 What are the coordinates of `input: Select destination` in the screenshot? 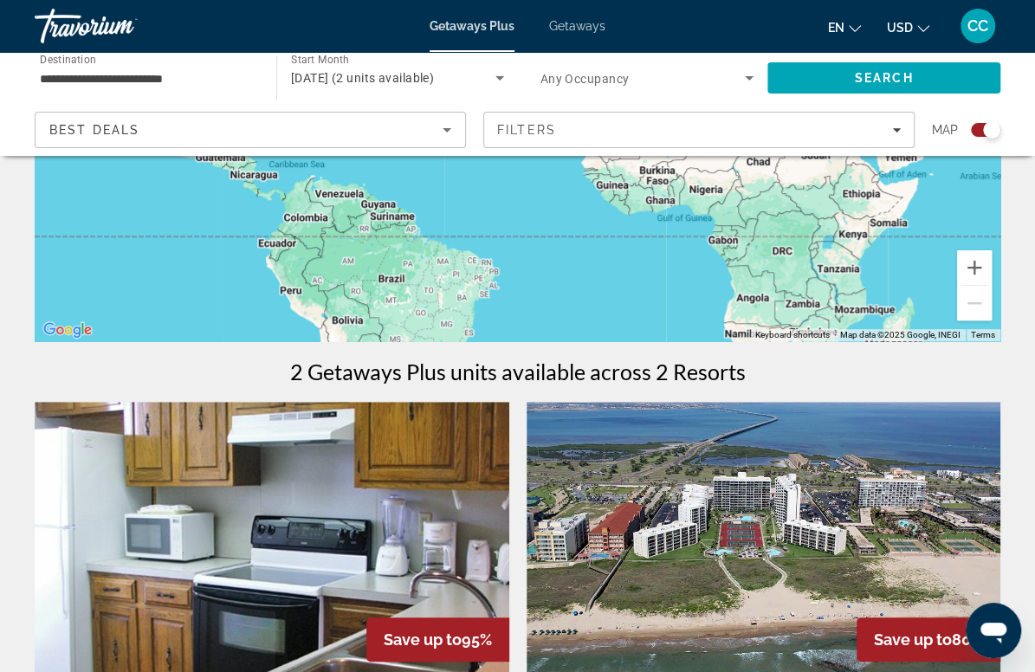 It's located at (146, 79).